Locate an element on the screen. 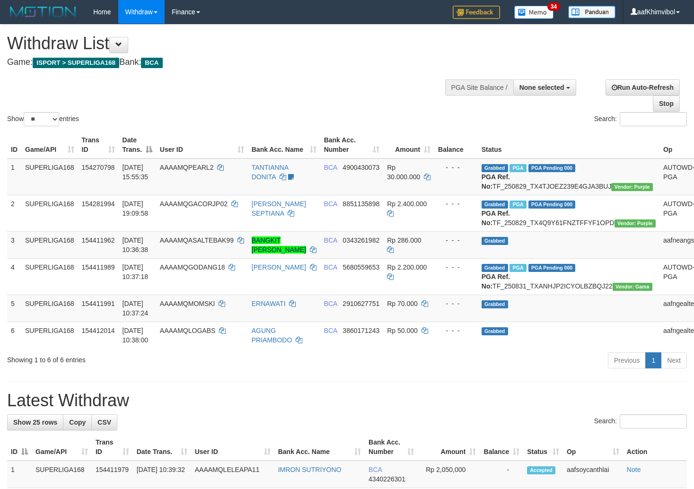 This screenshot has height=489, width=694. td: TF_250829_TX4Q9Y61FNZTFFYF1OPD is located at coordinates (569, 213).